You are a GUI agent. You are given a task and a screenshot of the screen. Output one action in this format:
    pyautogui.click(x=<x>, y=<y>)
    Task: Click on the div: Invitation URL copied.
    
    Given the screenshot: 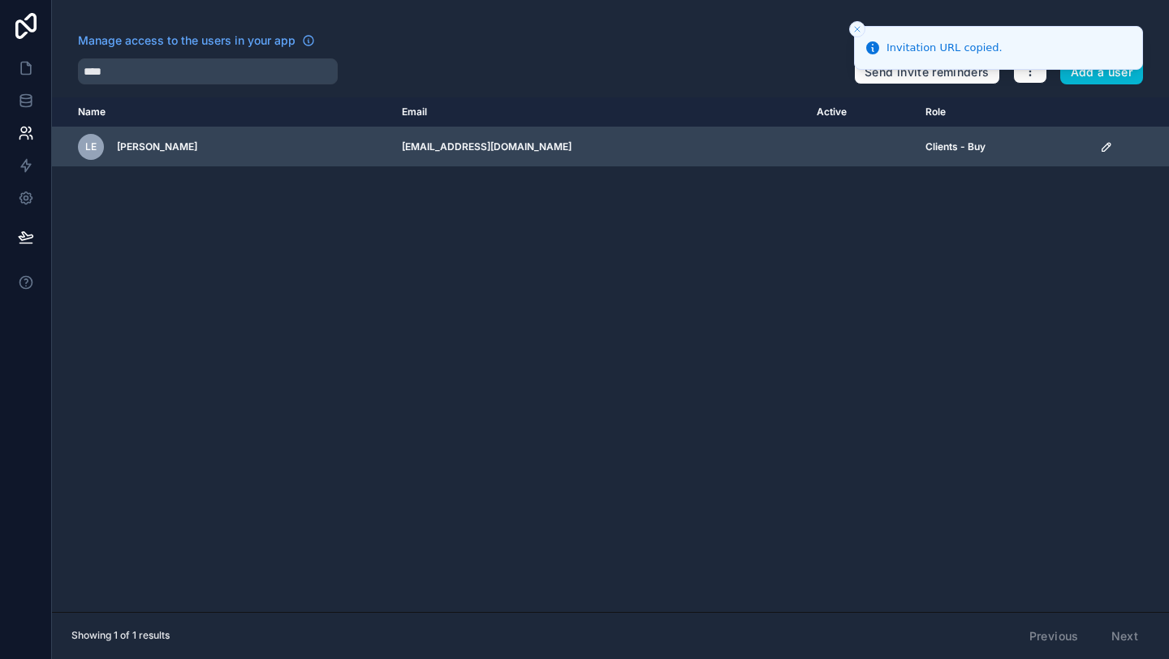 What is the action you would take?
    pyautogui.click(x=944, y=48)
    